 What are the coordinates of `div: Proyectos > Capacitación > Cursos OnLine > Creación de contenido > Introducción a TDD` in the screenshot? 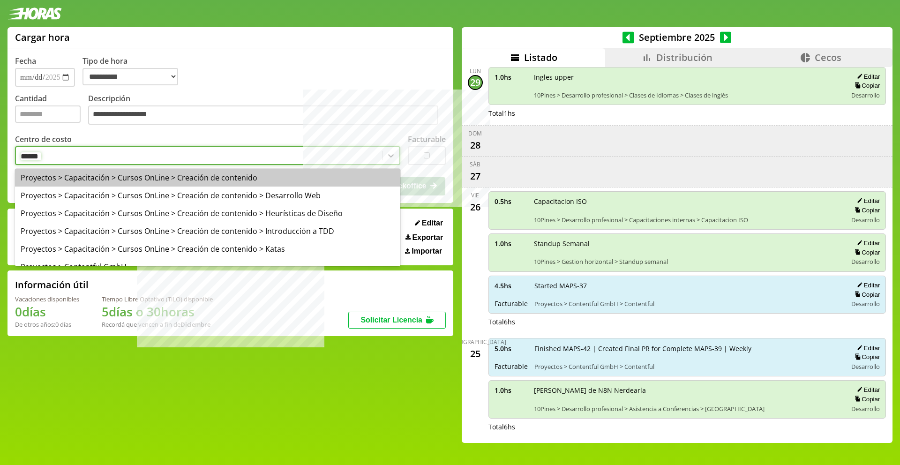 It's located at (208, 231).